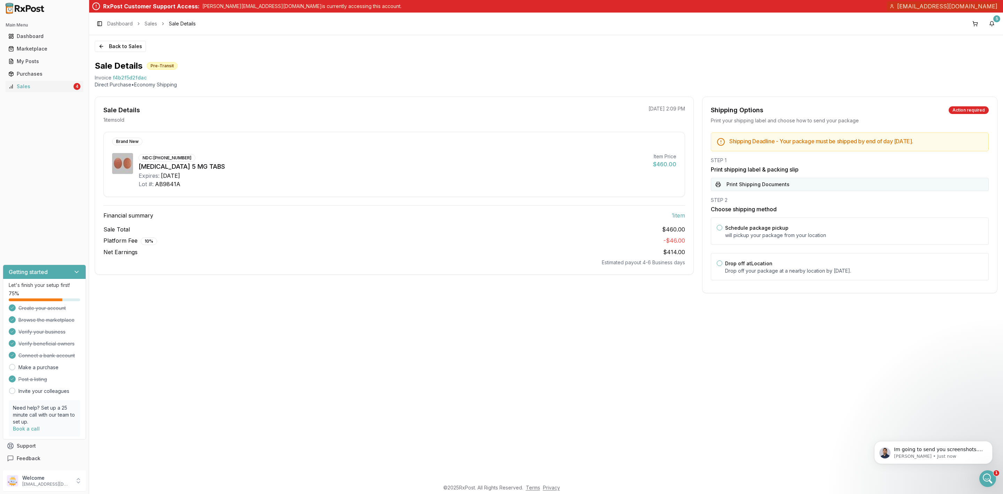  Describe the element at coordinates (26, 428) in the screenshot. I see `a: Book a call` at that location.